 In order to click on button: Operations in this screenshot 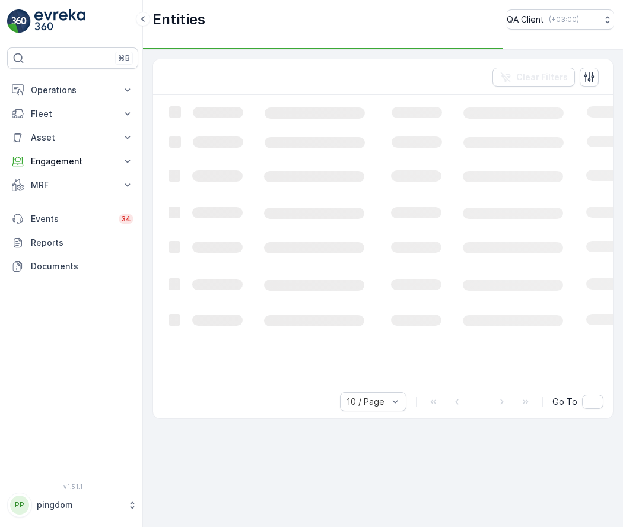, I will do `click(72, 90)`.